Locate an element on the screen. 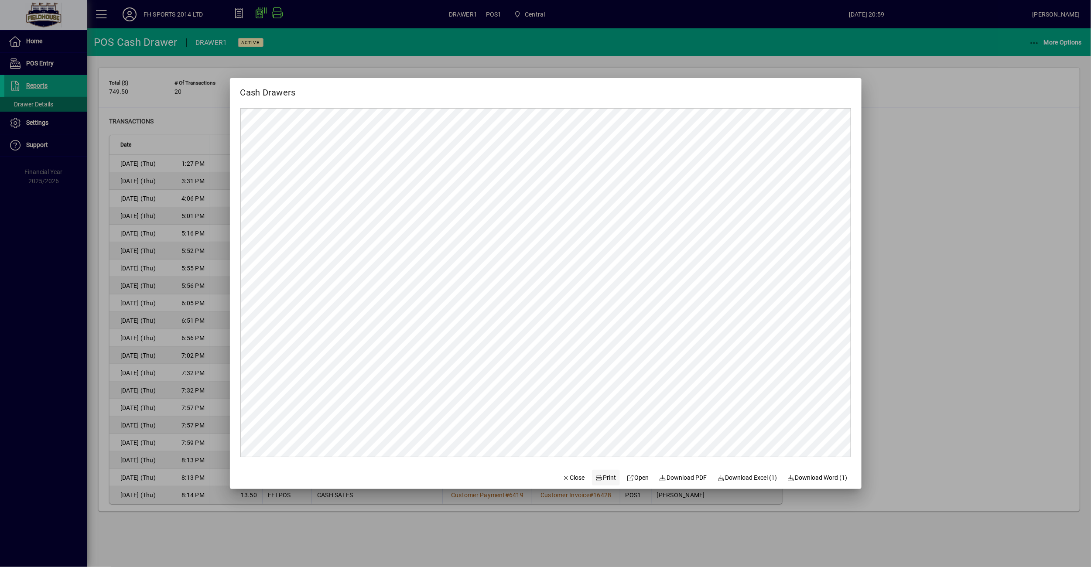 Image resolution: width=1091 pixels, height=567 pixels. span: Download Excel (1) is located at coordinates (747, 478).